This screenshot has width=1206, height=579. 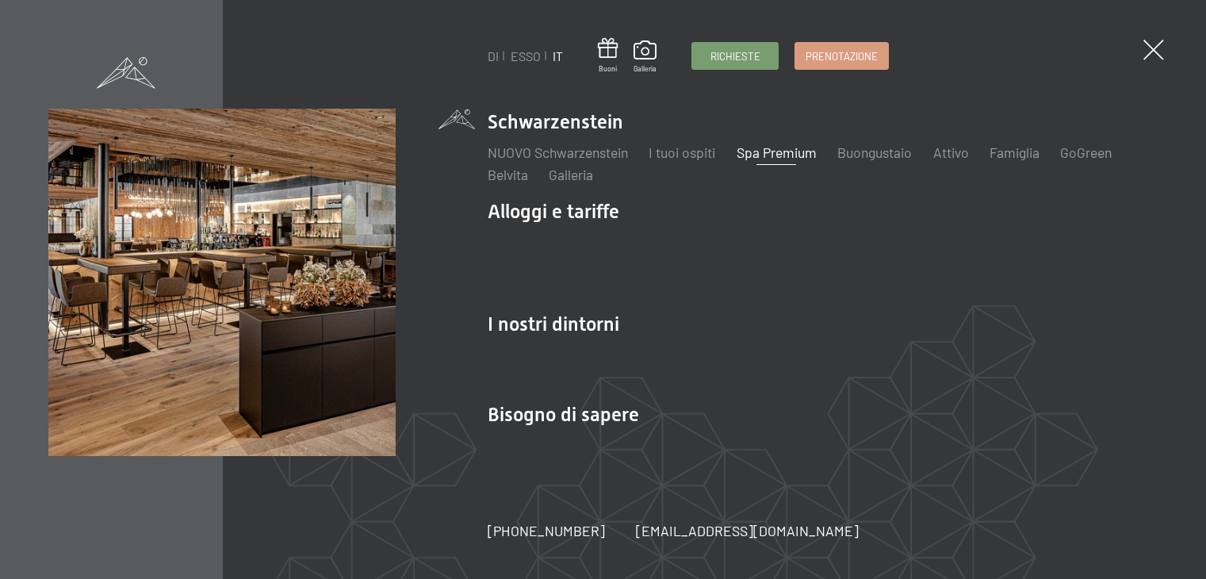 What do you see at coordinates (875, 152) in the screenshot?
I see `font: Buongustaio` at bounding box center [875, 152].